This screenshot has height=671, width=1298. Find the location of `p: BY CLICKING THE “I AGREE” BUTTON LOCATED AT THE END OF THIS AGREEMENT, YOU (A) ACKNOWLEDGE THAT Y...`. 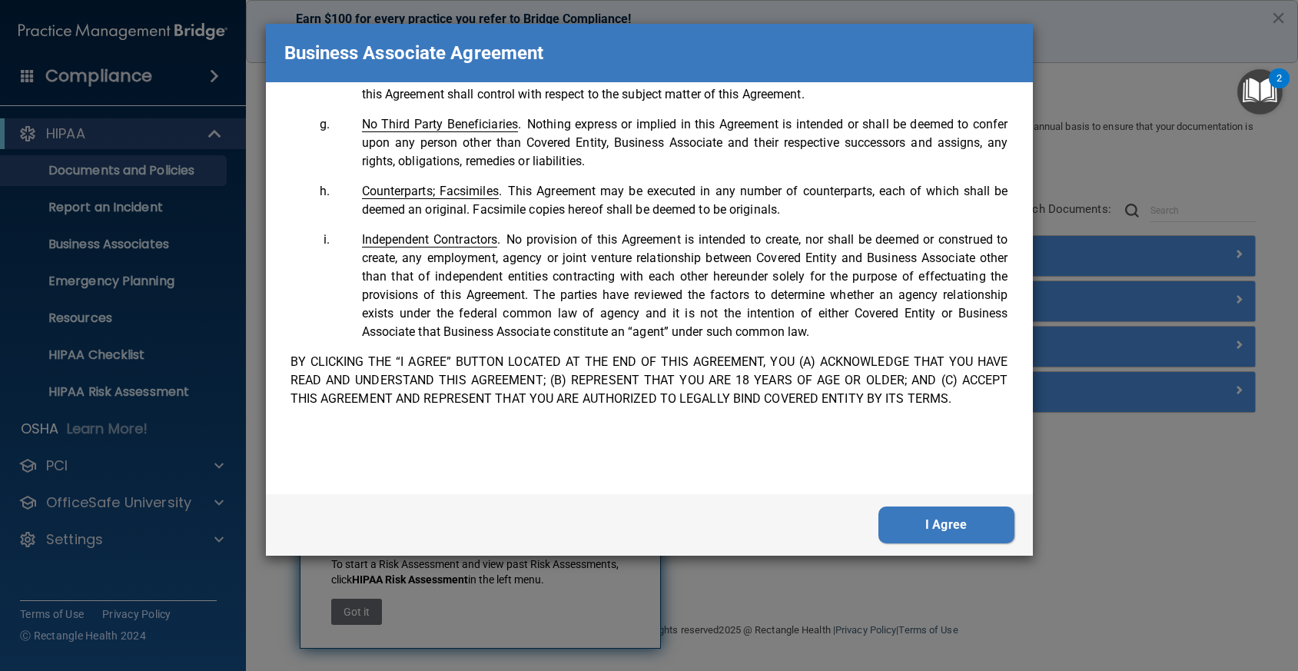

p: BY CLICKING THE “I AGREE” BUTTON LOCATED AT THE END OF THIS AGREEMENT, YOU (A) ACKNOWLEDGE THAT Y... is located at coordinates (650, 380).